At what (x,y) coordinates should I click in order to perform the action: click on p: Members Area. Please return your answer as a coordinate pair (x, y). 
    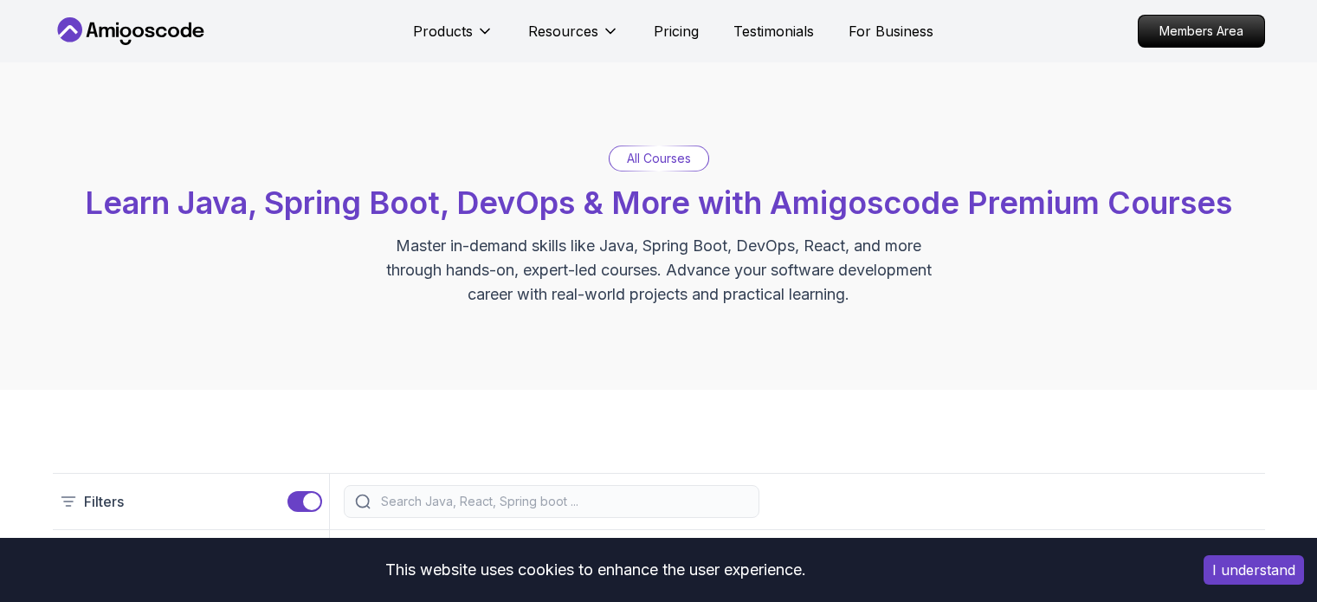
    Looking at the image, I should click on (1201, 31).